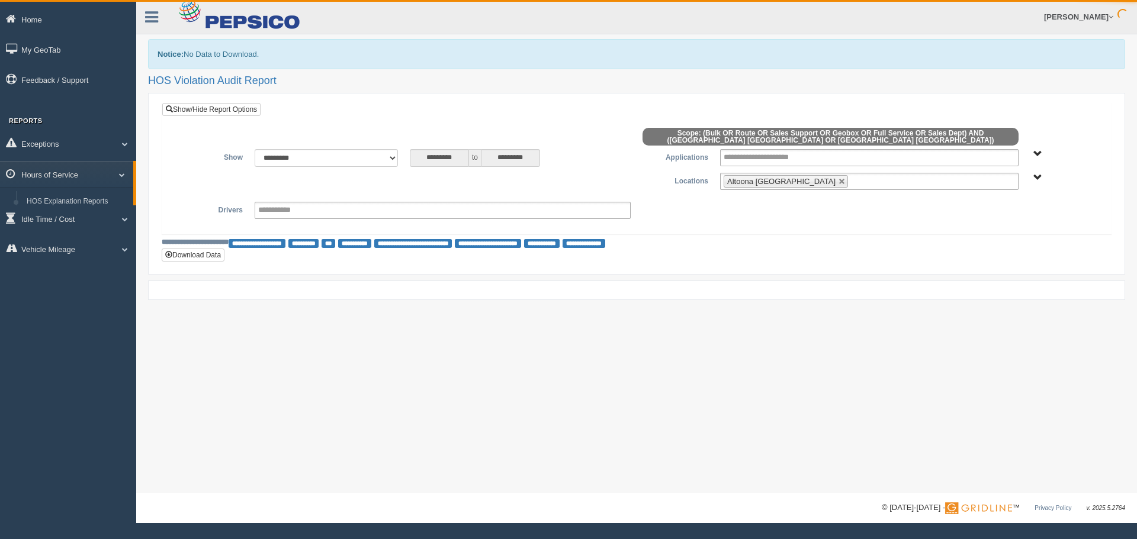 The image size is (1137, 539). Describe the element at coordinates (1053, 508) in the screenshot. I see `a: Privacy Policy` at that location.